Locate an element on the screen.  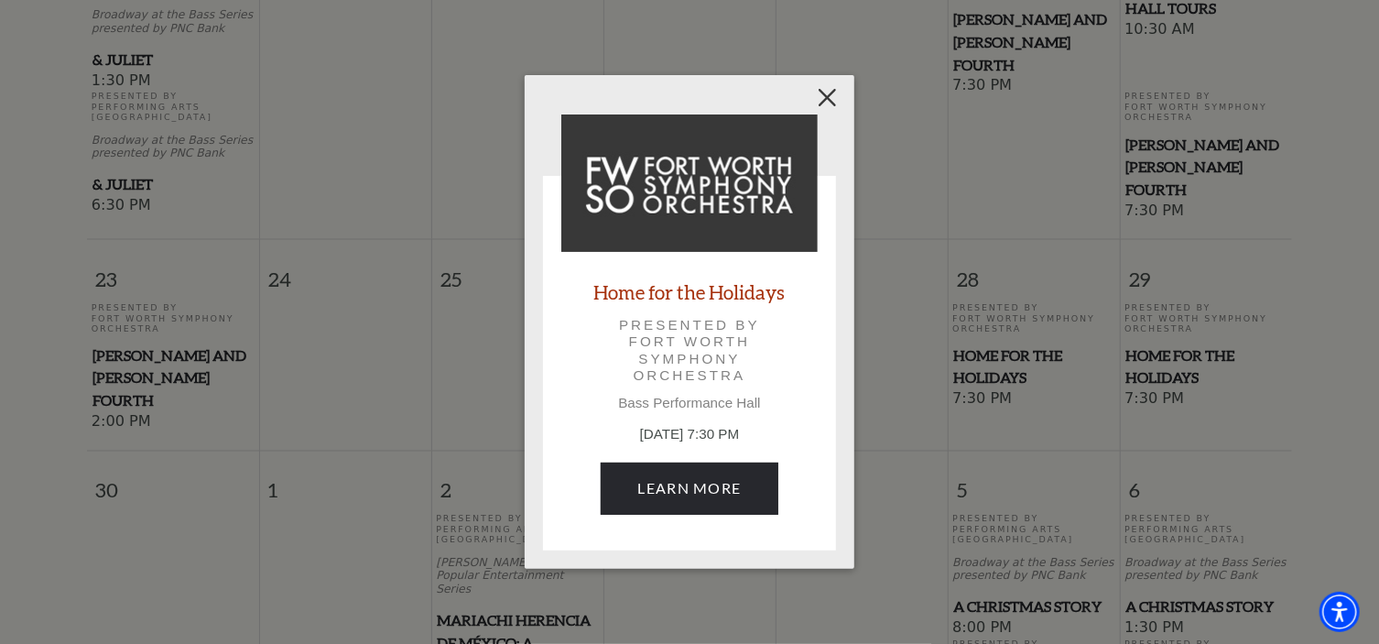
img: Home for the Holidays is located at coordinates (690, 183).